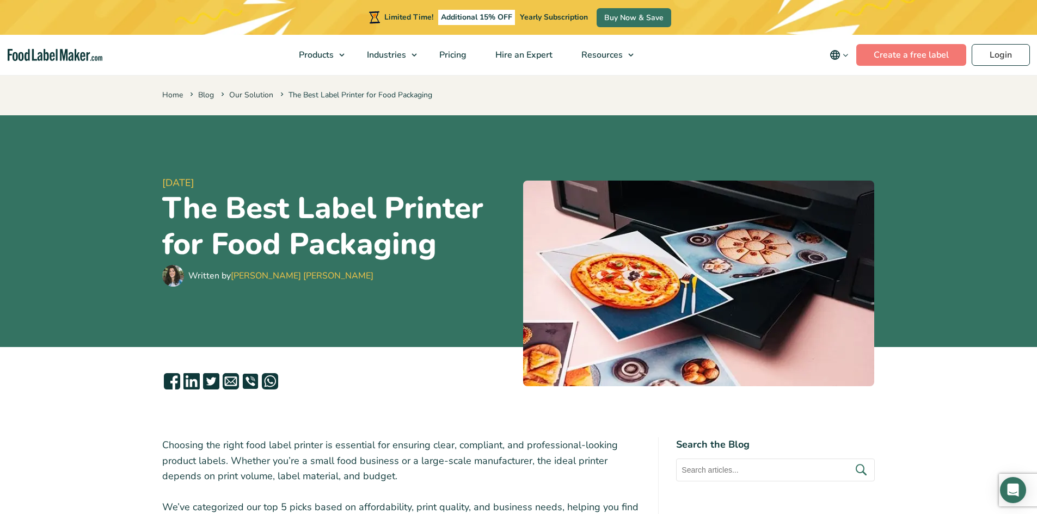  What do you see at coordinates (173, 95) in the screenshot?
I see `a: Home` at bounding box center [173, 95].